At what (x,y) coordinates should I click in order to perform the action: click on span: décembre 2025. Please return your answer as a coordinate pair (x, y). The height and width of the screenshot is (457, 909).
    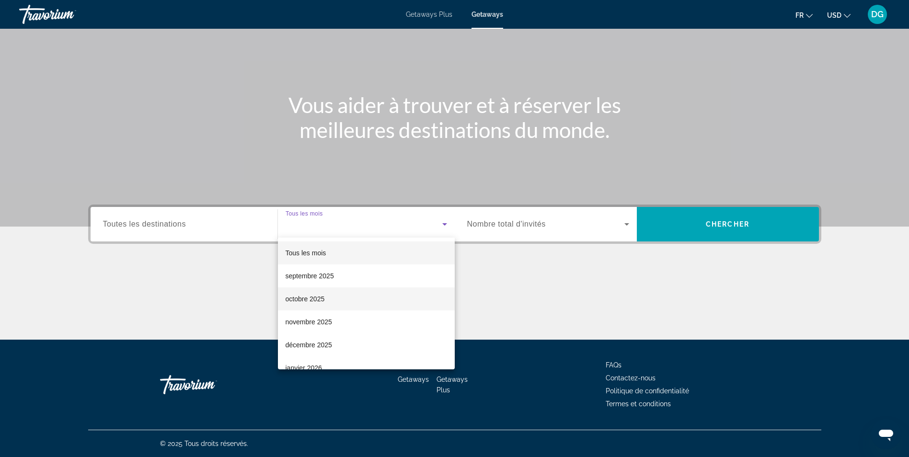
    Looking at the image, I should click on (308, 345).